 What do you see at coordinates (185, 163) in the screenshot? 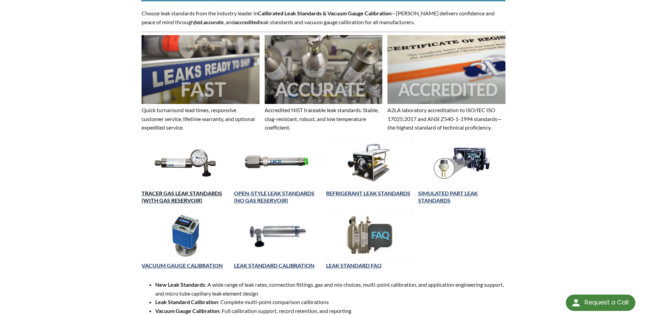
I see `img: Calibrated Leak Standard with Gauge` at bounding box center [185, 163].